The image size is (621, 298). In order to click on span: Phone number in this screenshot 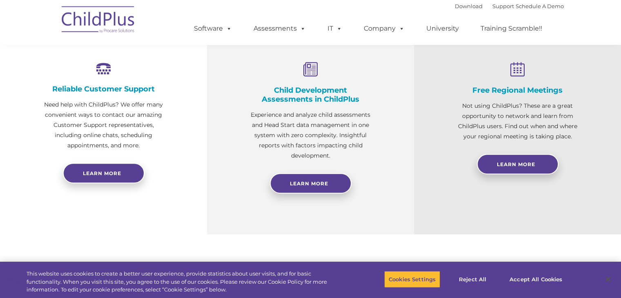, I will do `click(131, 90)`.